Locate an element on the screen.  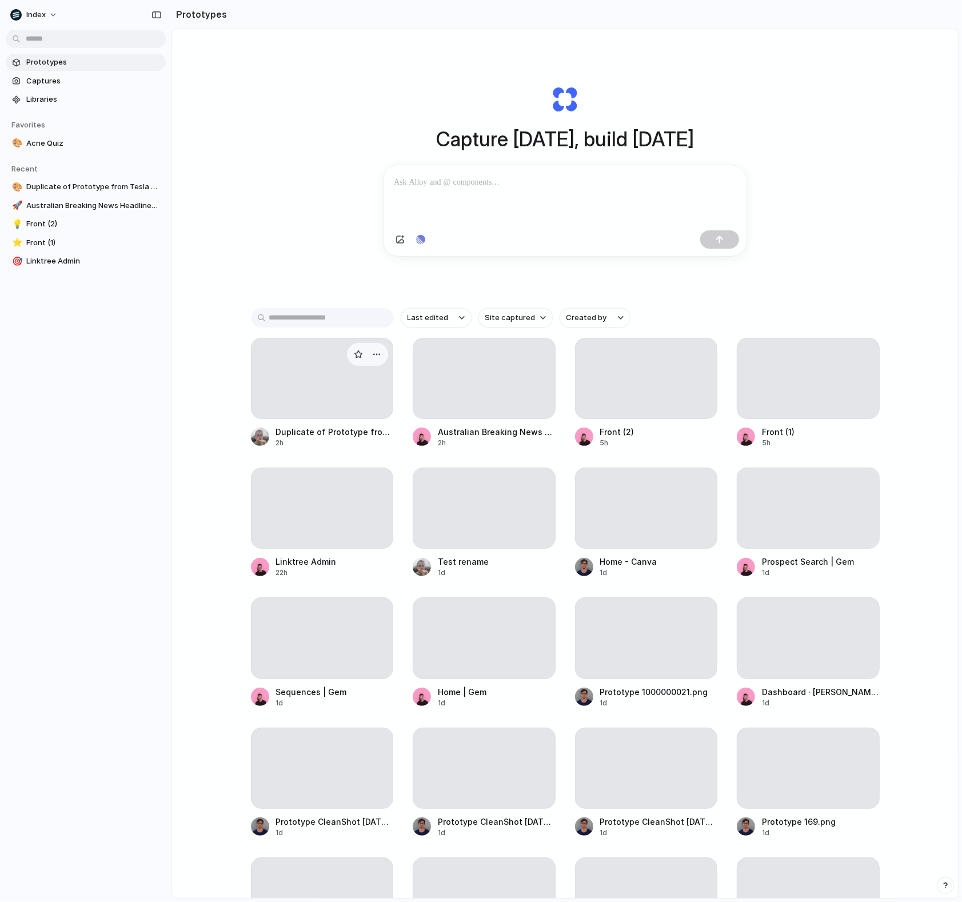
a: Prototype 1000000021.png1d is located at coordinates (646, 652).